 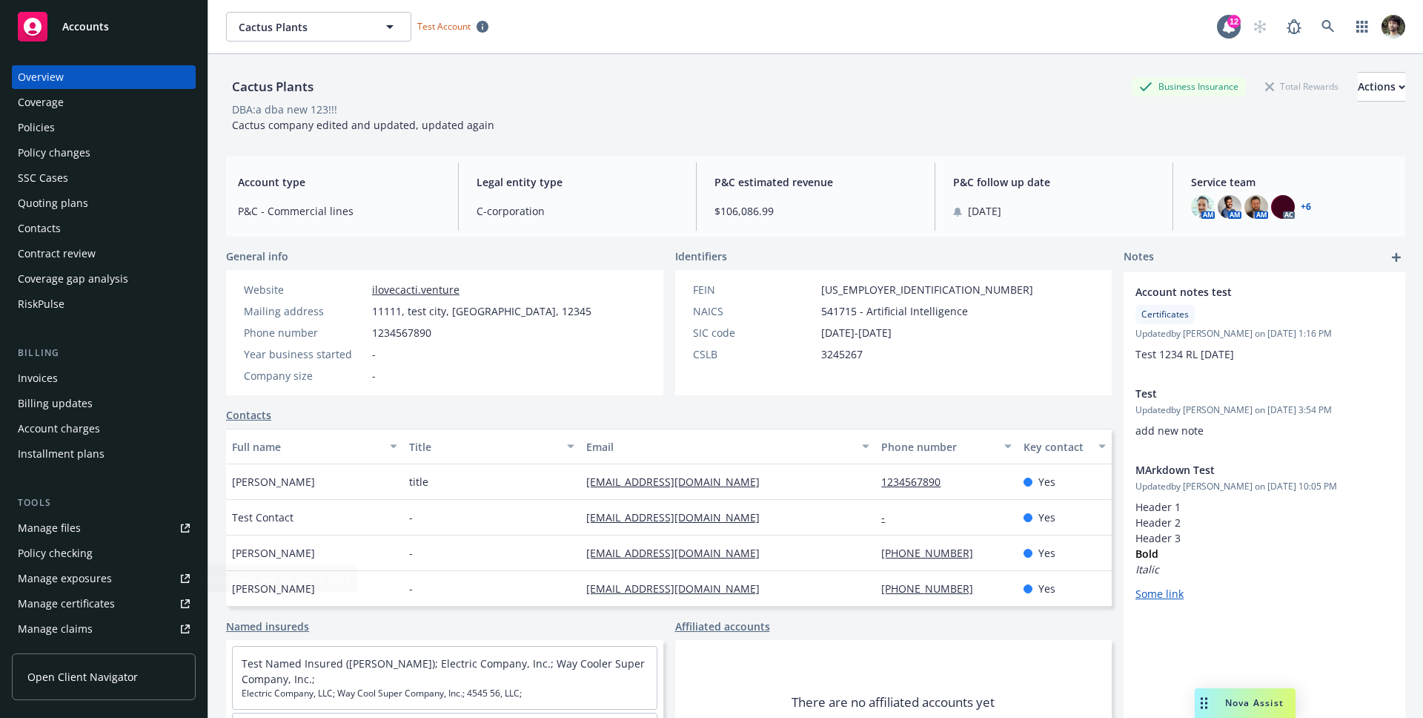 What do you see at coordinates (104, 279) in the screenshot?
I see `a: Coverage gap analysis` at bounding box center [104, 279].